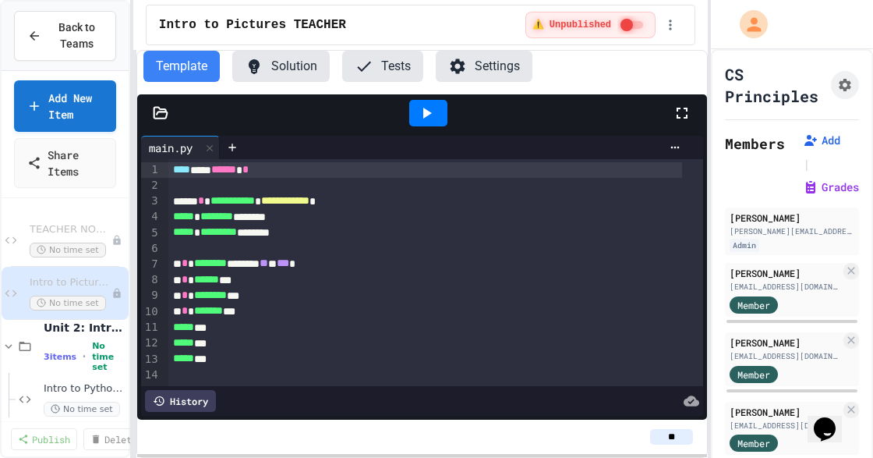 The height and width of the screenshot is (458, 873). What do you see at coordinates (150, 249) in the screenshot?
I see `div: 6` at bounding box center [150, 249].